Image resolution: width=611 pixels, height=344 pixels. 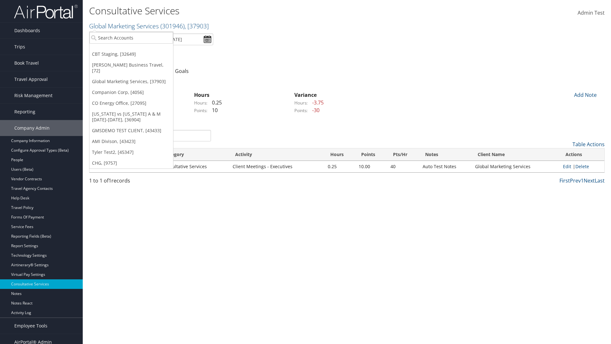 I want to click on span: -30, so click(x=314, y=110).